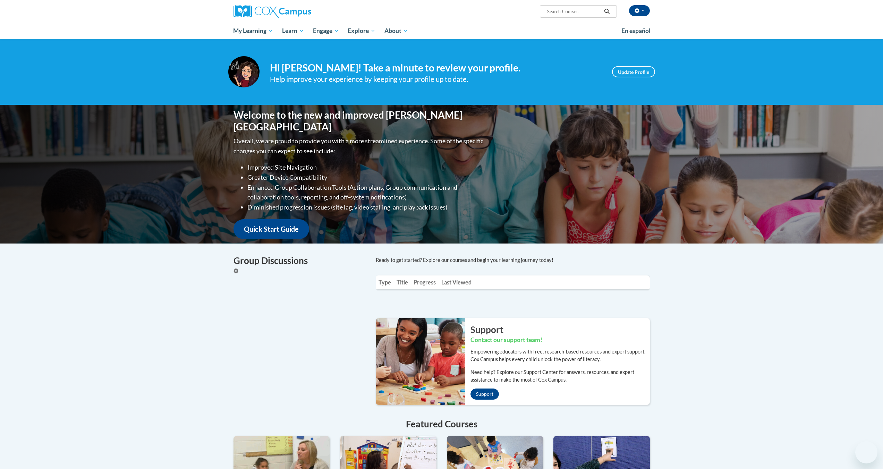 The image size is (883, 469). I want to click on h4: Group Discussions, so click(299, 261).